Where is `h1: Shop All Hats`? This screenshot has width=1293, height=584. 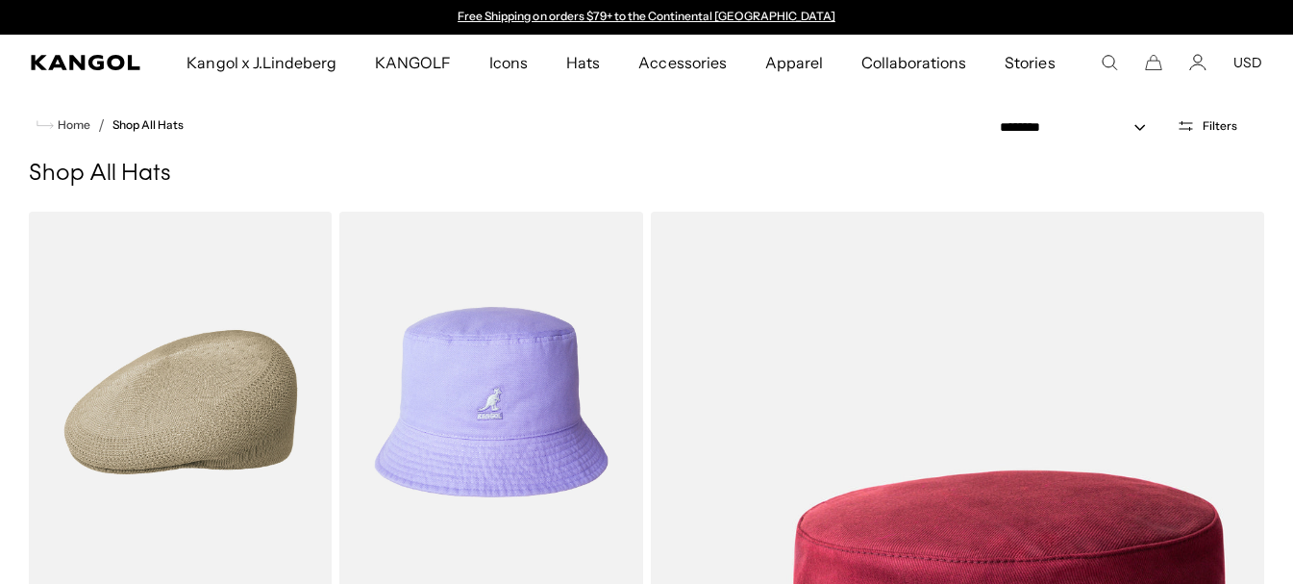 h1: Shop All Hats is located at coordinates (646, 174).